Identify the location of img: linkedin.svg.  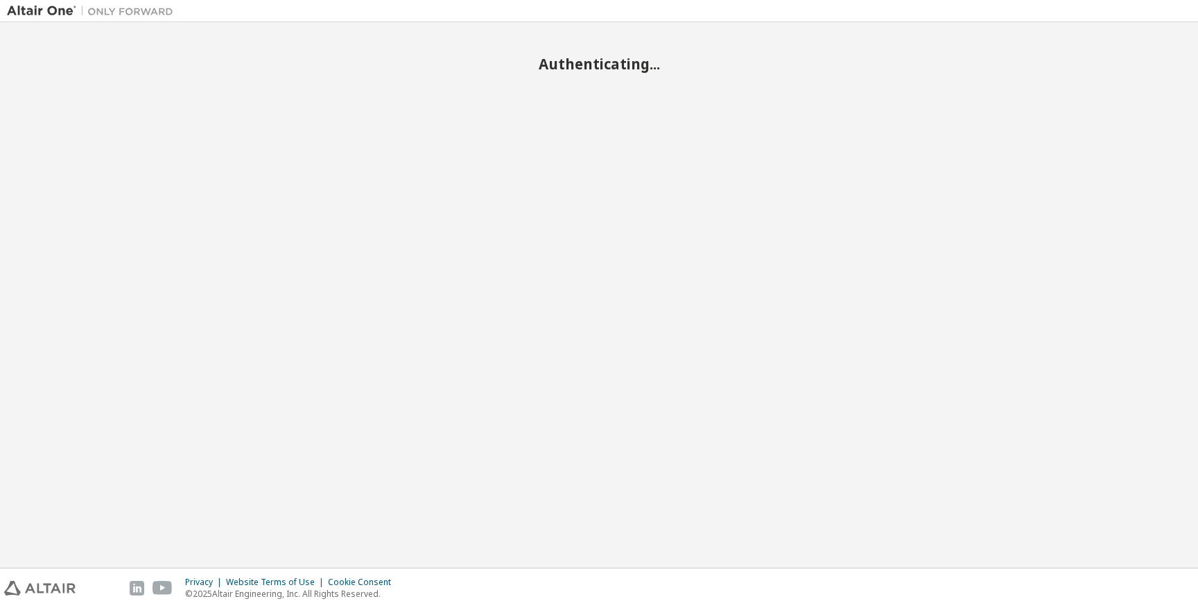
(137, 587).